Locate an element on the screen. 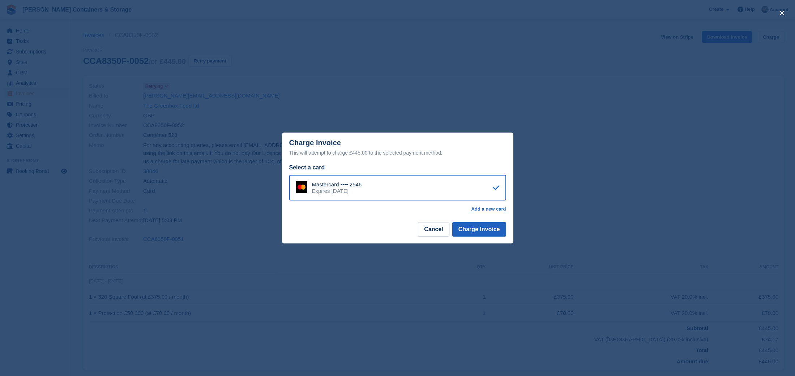 Image resolution: width=795 pixels, height=376 pixels. button: Cancel is located at coordinates (434, 230).